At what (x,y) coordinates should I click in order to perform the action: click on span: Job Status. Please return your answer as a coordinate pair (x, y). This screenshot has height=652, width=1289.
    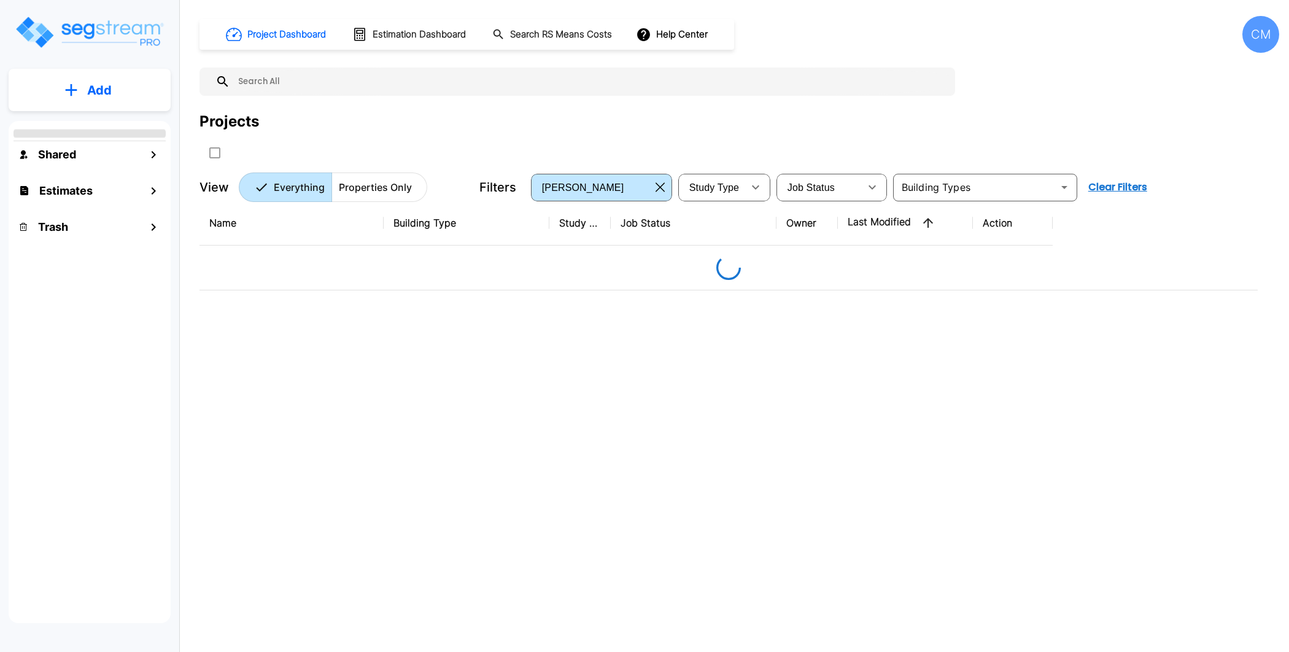
    Looking at the image, I should click on (811, 187).